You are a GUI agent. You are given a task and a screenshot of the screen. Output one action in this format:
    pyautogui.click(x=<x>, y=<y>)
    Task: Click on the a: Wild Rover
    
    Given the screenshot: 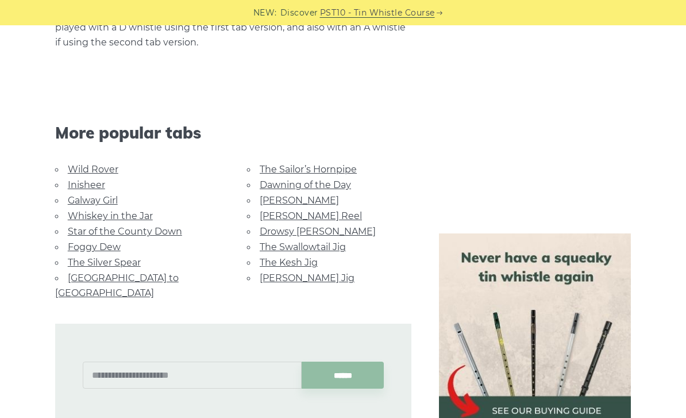 What is the action you would take?
    pyautogui.click(x=93, y=169)
    